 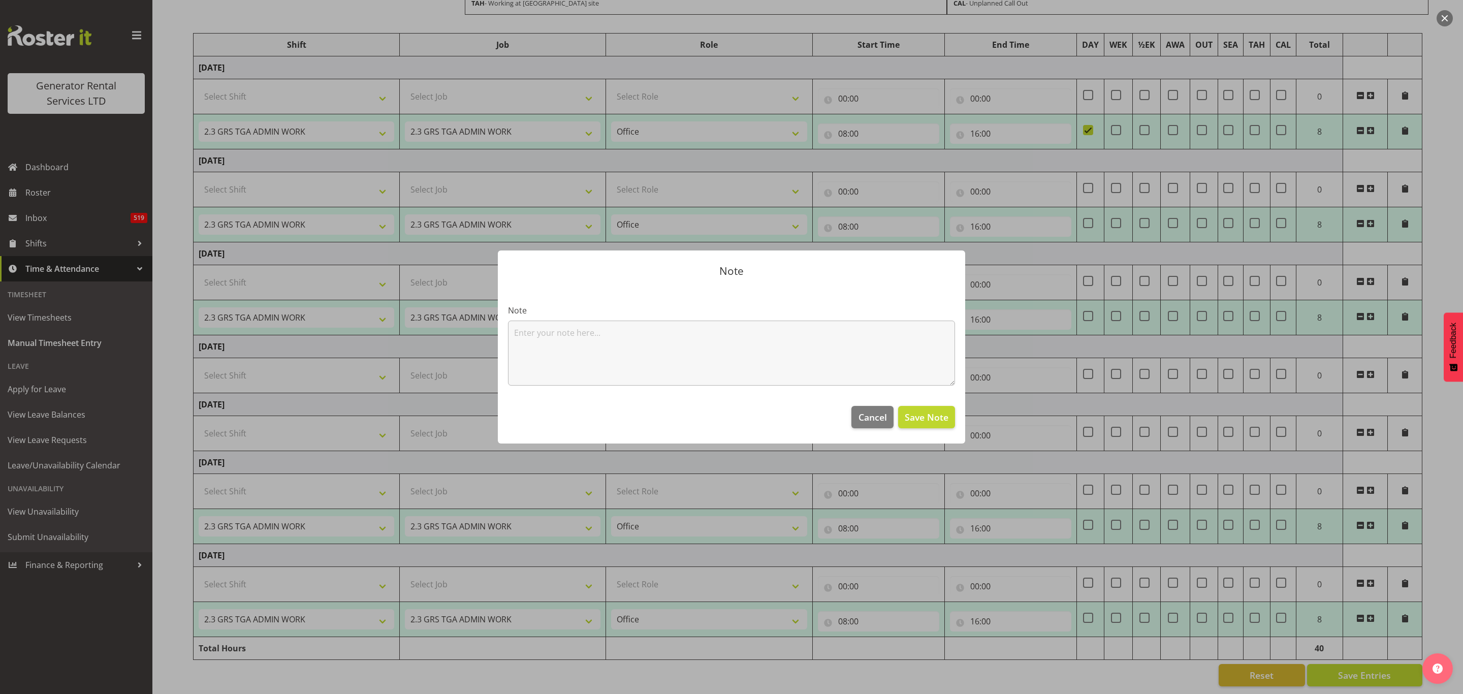 What do you see at coordinates (1453, 347) in the screenshot?
I see `button: Feedback - Show survey` at bounding box center [1453, 347].